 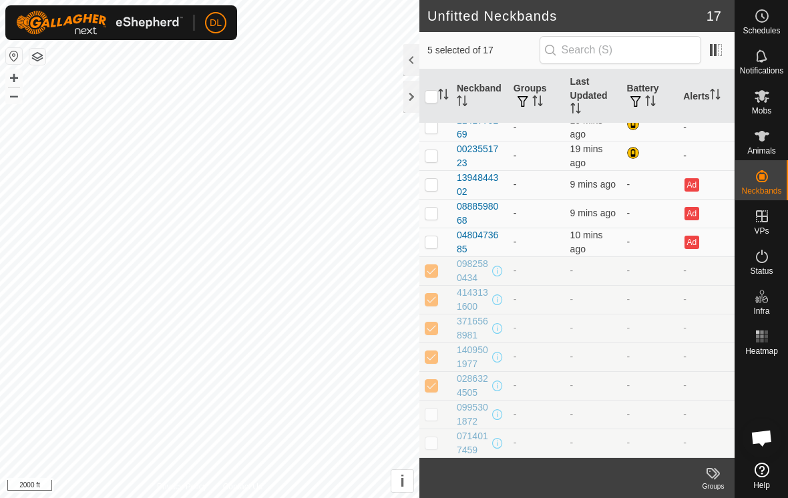 I want to click on span: Schedules, so click(x=762, y=31).